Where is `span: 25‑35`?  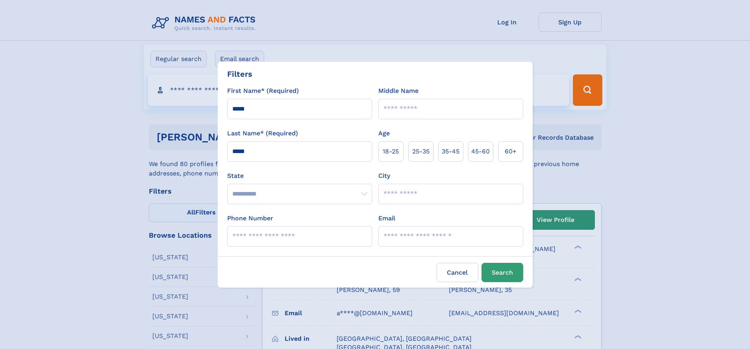 span: 25‑35 is located at coordinates (421, 151).